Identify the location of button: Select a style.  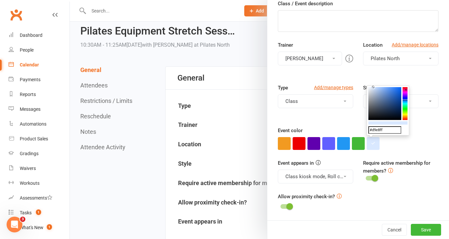
(401, 101).